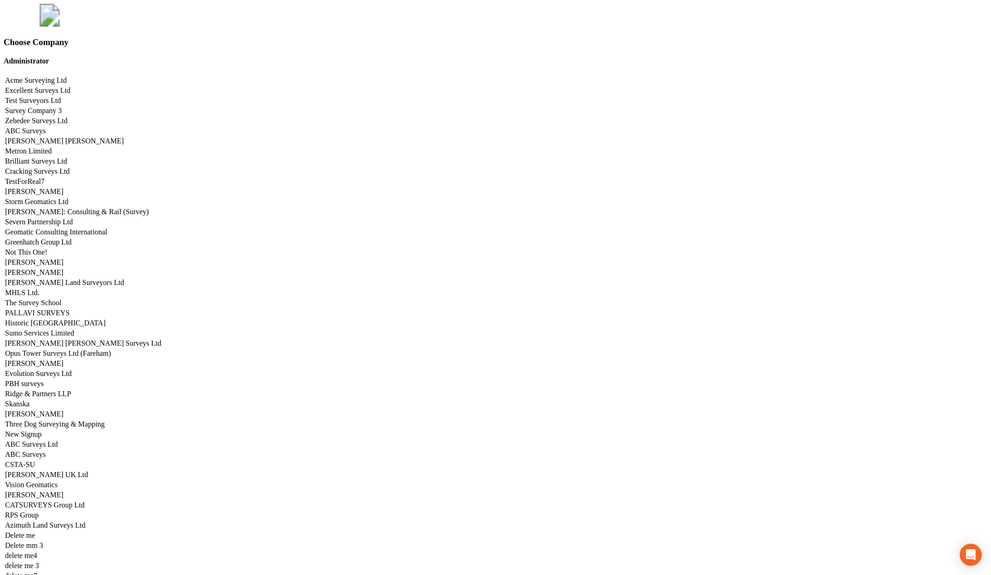  What do you see at coordinates (17, 403) in the screenshot?
I see `a: Skanska` at bounding box center [17, 403].